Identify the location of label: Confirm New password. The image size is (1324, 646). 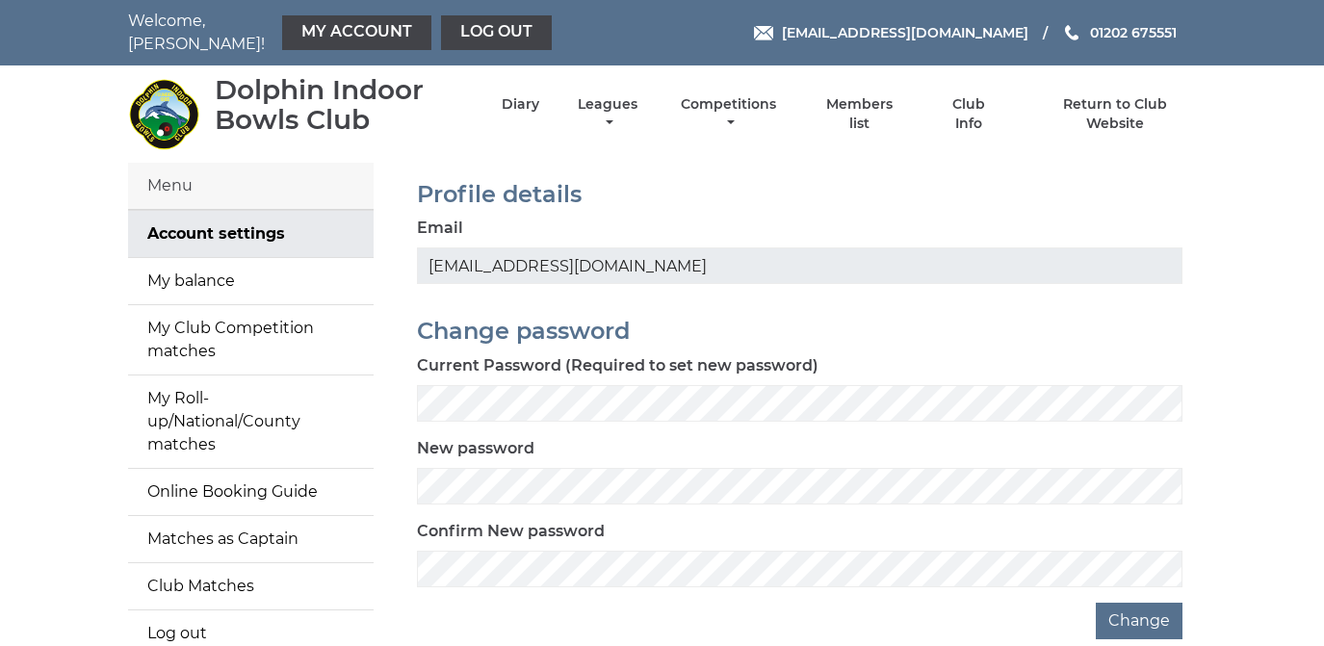
(510, 531).